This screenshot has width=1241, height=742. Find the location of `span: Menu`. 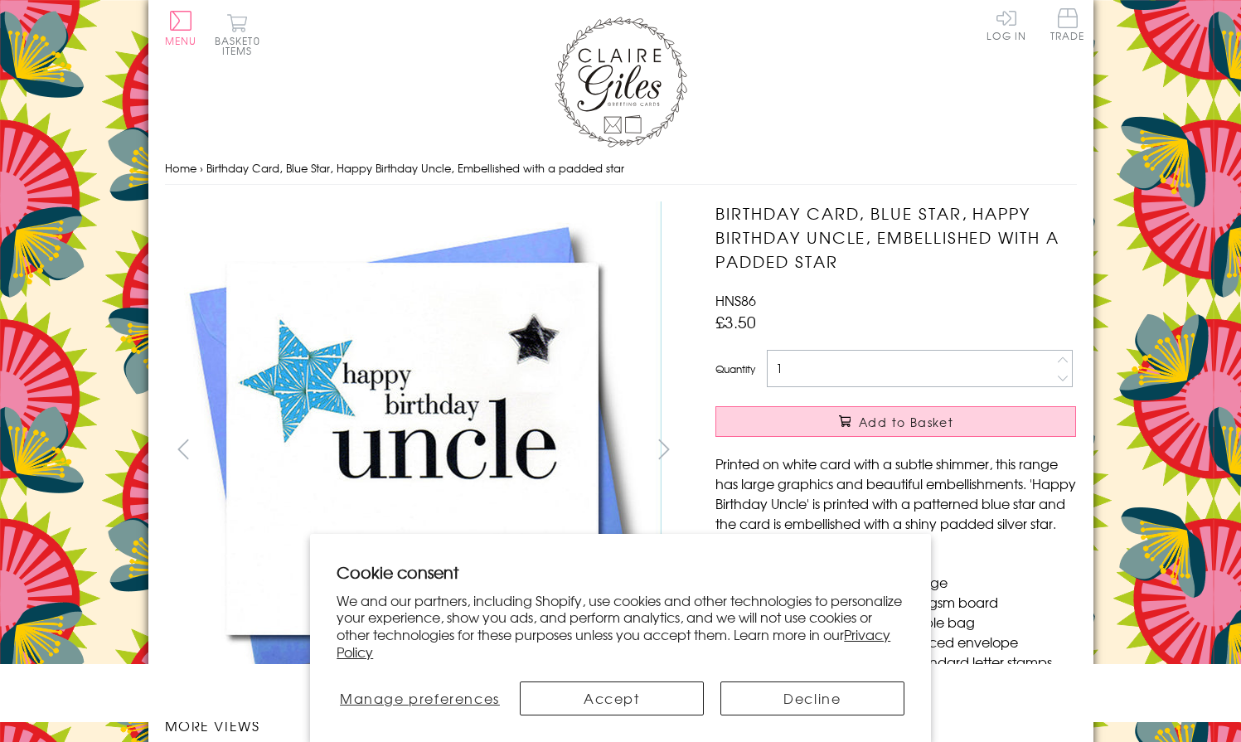

span: Menu is located at coordinates (181, 41).